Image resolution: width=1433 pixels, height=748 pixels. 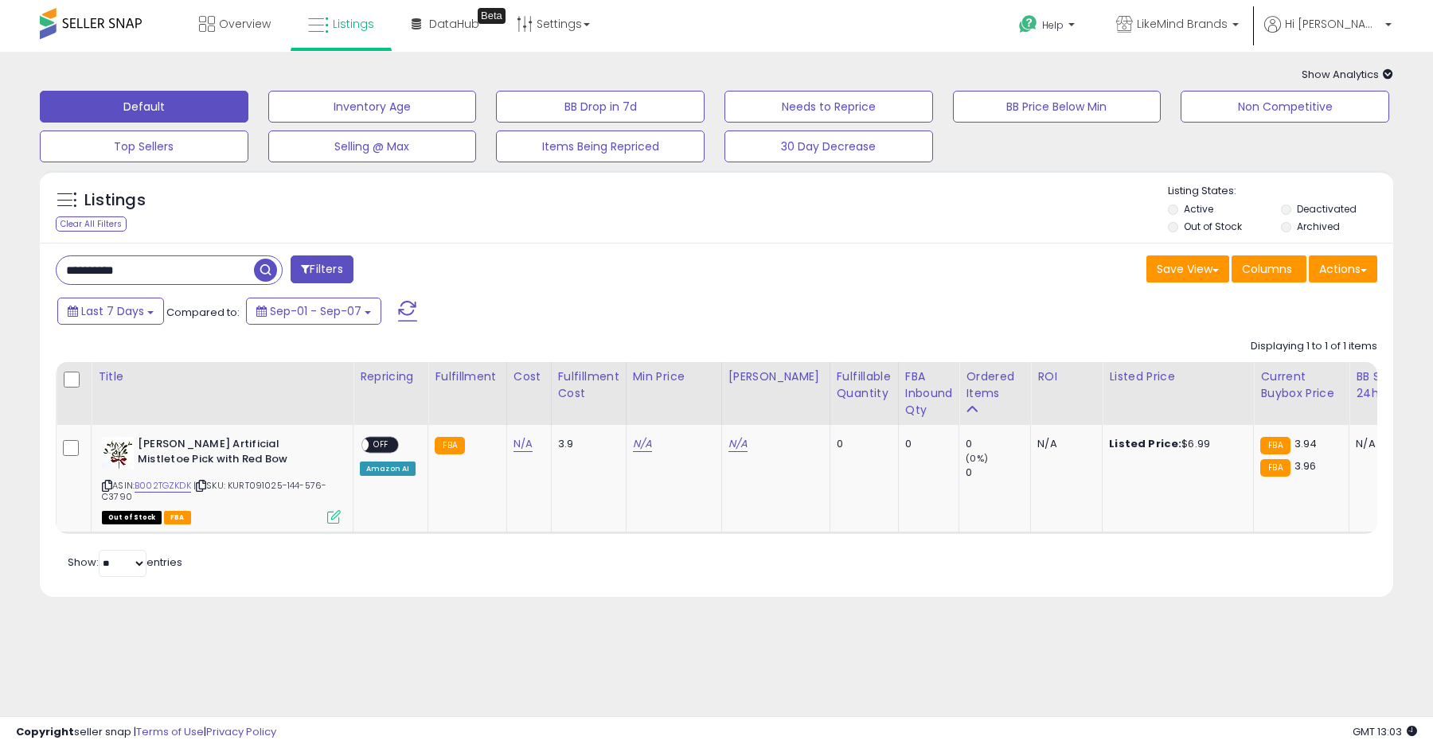 I want to click on button: Top Sellers, so click(x=144, y=146).